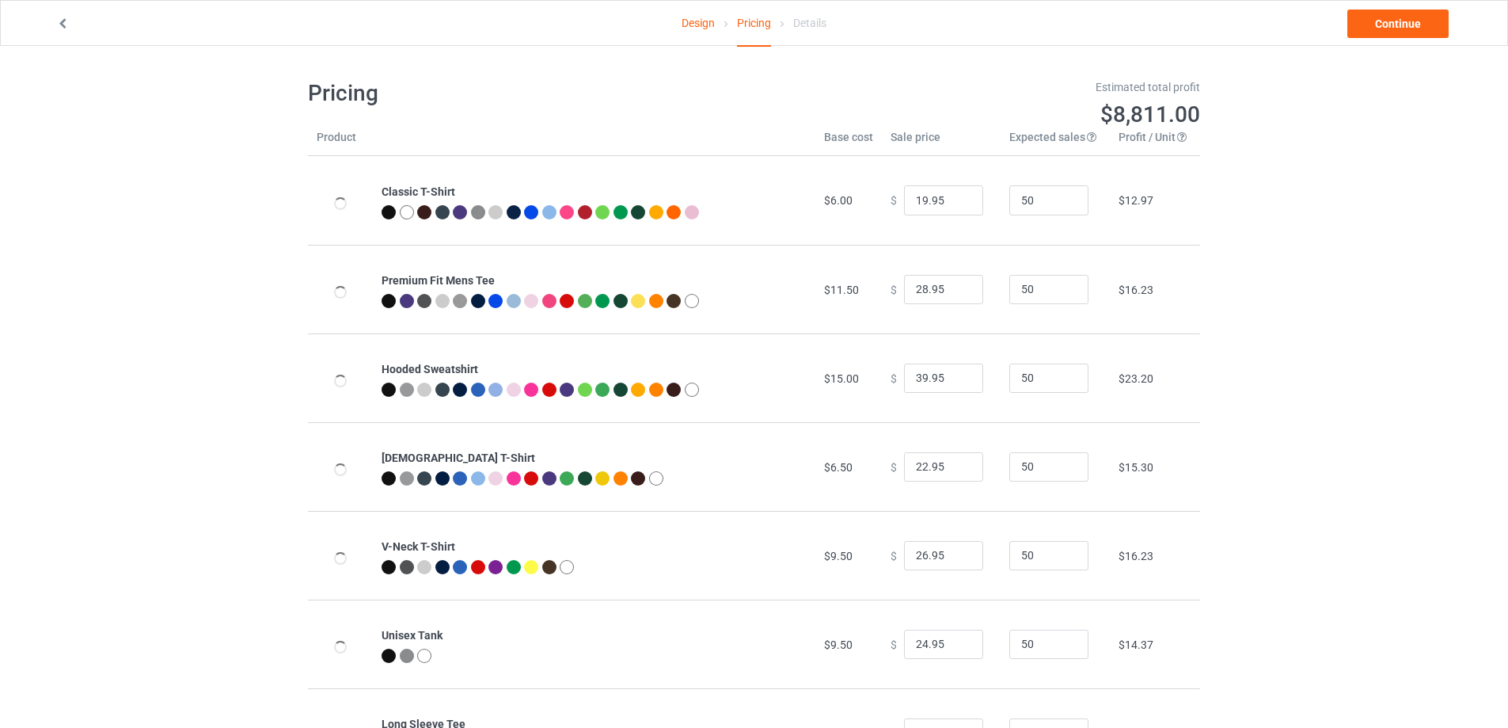 This screenshot has height=728, width=1508. What do you see at coordinates (983, 87) in the screenshot?
I see `div: Estimated total profit` at bounding box center [983, 87].